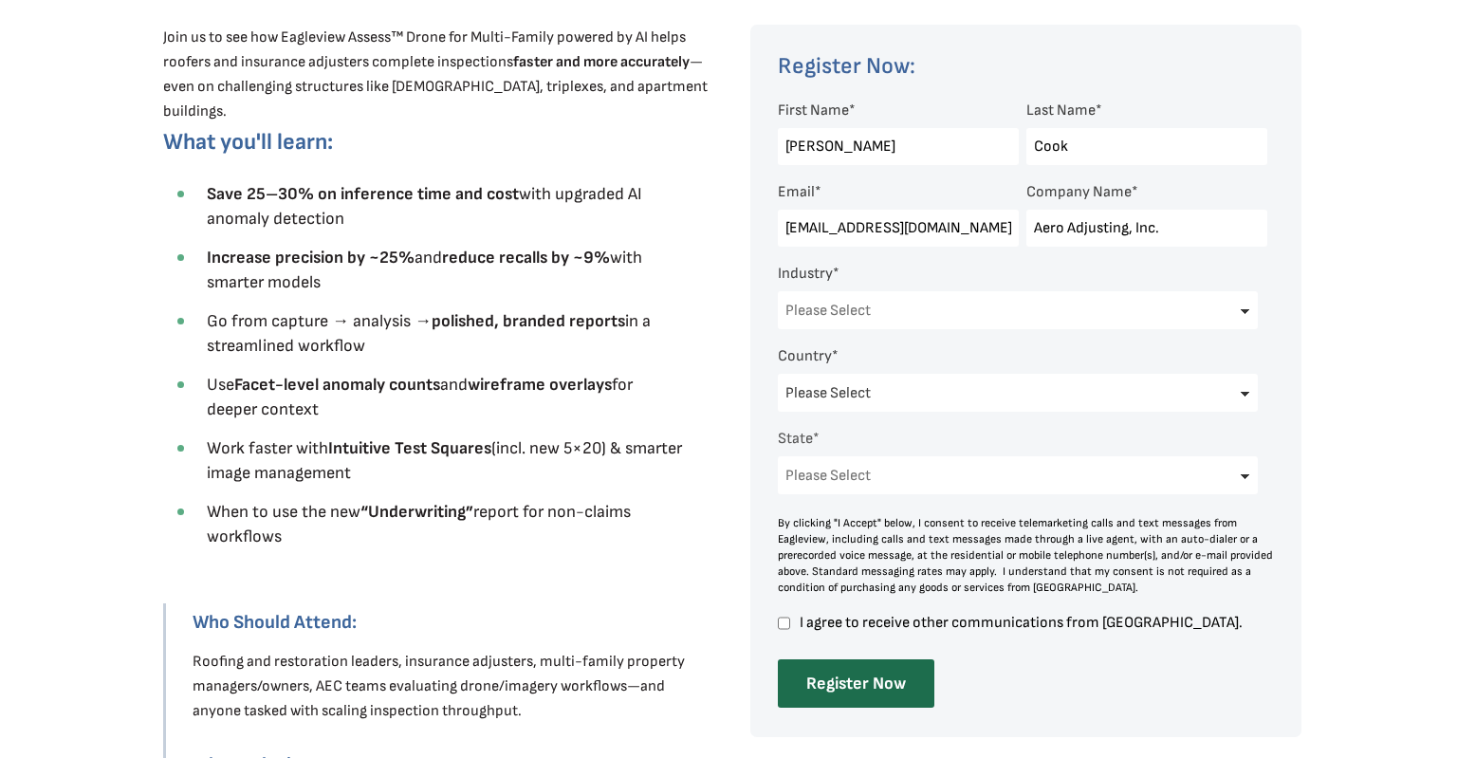 Image resolution: width=1457 pixels, height=758 pixels. I want to click on span: Use and for deeper context, so click(419, 397).